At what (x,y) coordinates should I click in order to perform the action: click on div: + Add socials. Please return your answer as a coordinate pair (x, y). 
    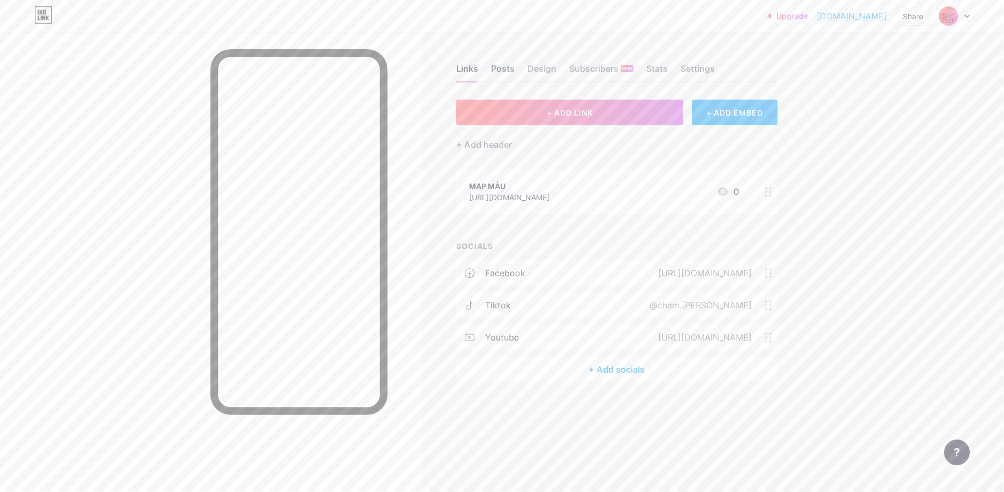
    Looking at the image, I should click on (617, 370).